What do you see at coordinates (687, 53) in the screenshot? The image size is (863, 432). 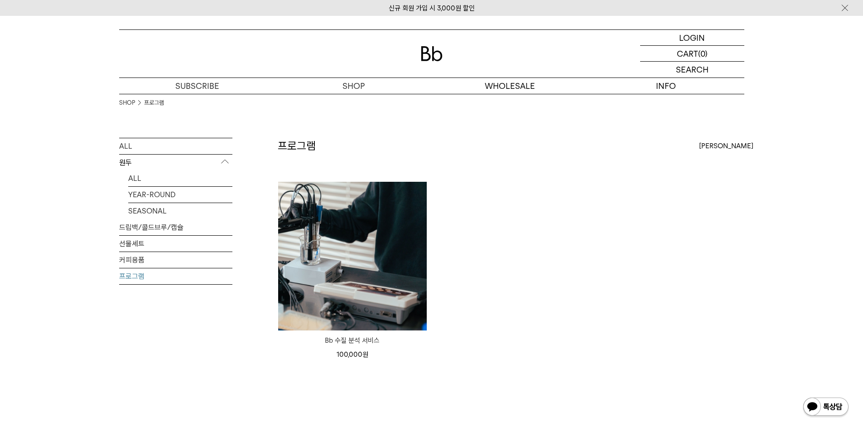 I see `p: CART` at bounding box center [687, 53].